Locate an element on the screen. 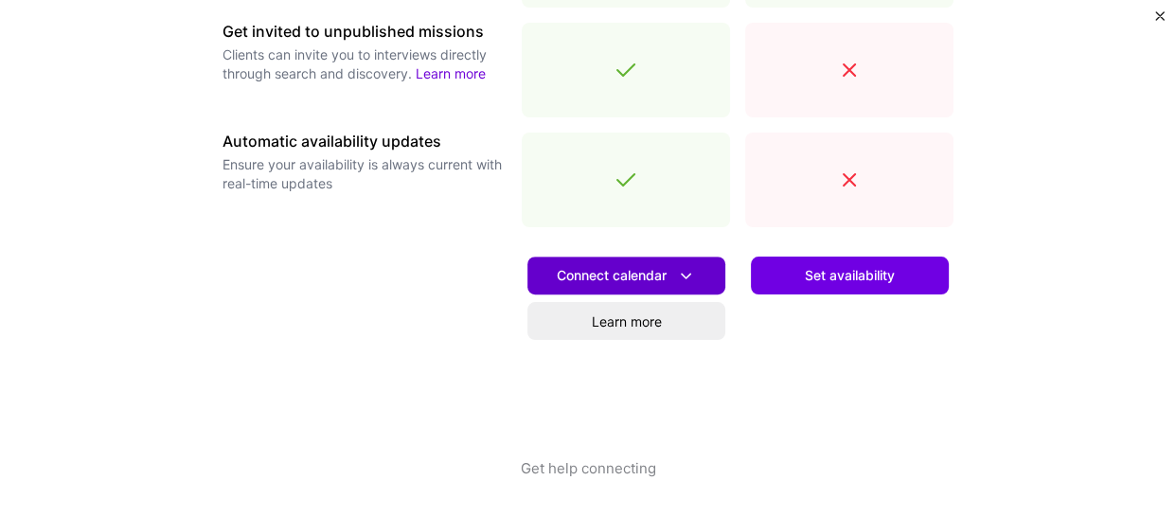 The image size is (1176, 516). p: Clients can invite you to interviews directly through search and discovery. is located at coordinates (364, 64).